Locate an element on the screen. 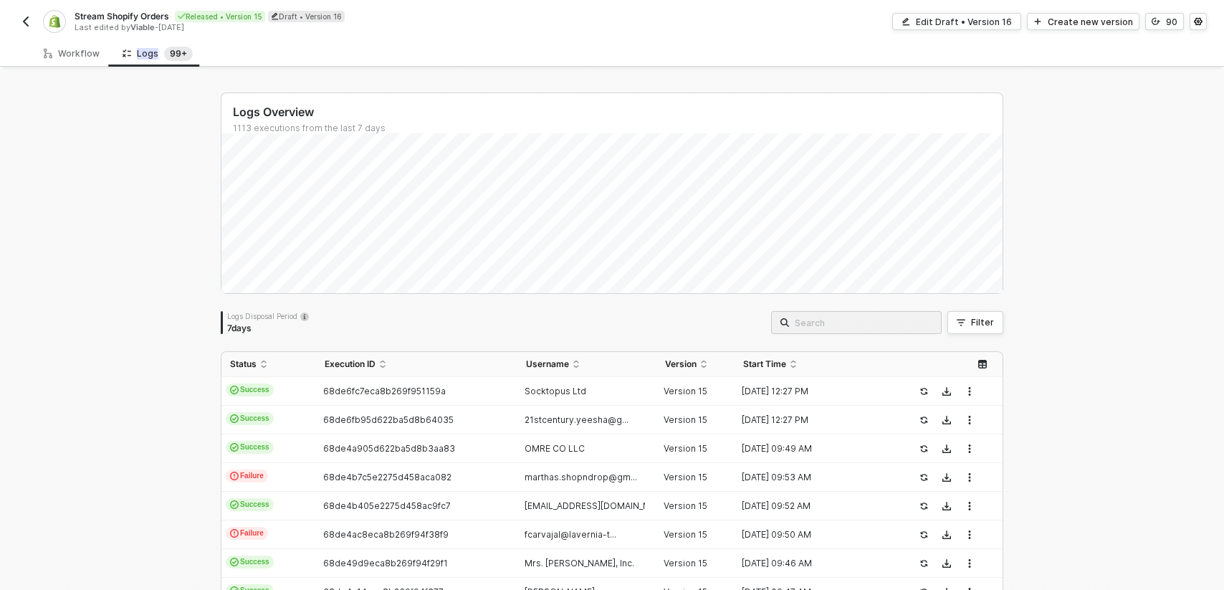  button: back is located at coordinates (26, 21).